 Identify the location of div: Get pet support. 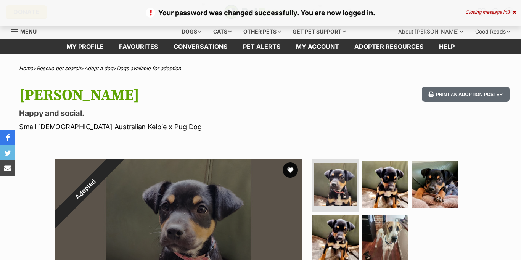
(319, 32).